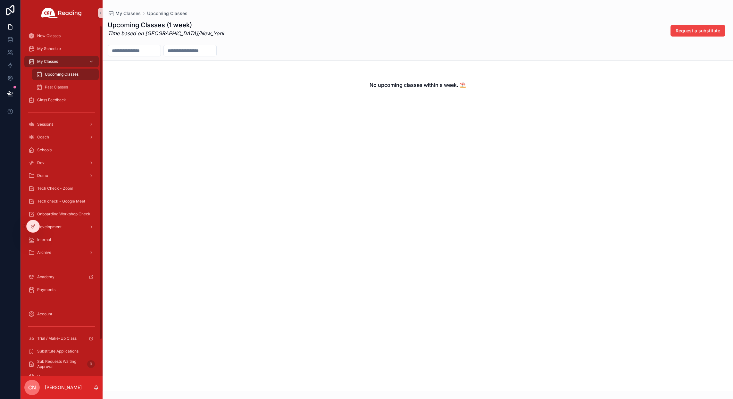 The image size is (733, 399). I want to click on span: Request a substitute, so click(698, 31).